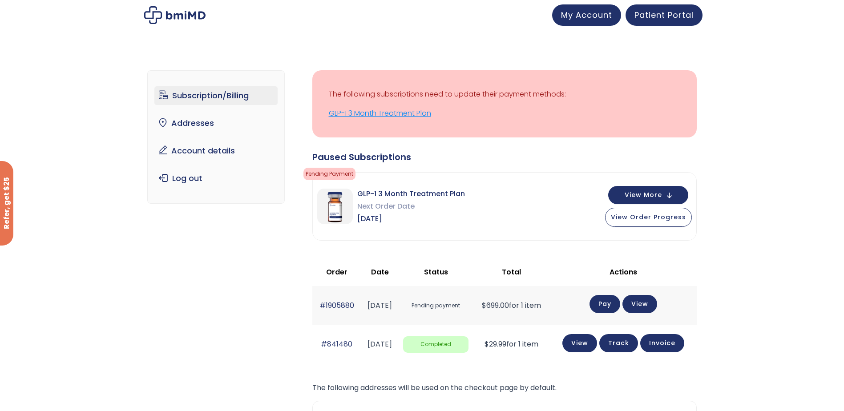 Image resolution: width=844 pixels, height=411 pixels. What do you see at coordinates (175, 15) in the screenshot?
I see `div: My account` at bounding box center [175, 15].